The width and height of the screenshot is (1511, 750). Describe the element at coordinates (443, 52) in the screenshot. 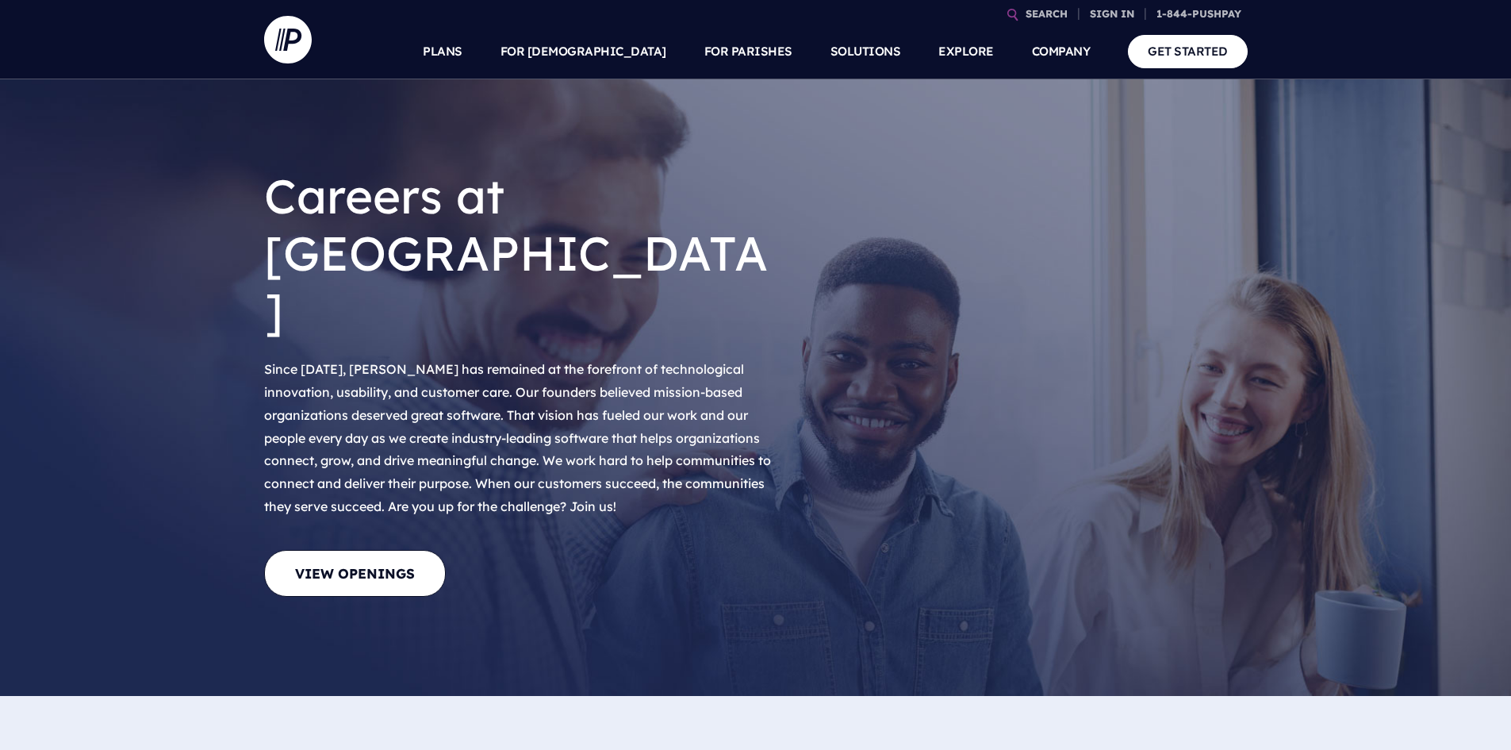

I see `a: PLANS` at that location.